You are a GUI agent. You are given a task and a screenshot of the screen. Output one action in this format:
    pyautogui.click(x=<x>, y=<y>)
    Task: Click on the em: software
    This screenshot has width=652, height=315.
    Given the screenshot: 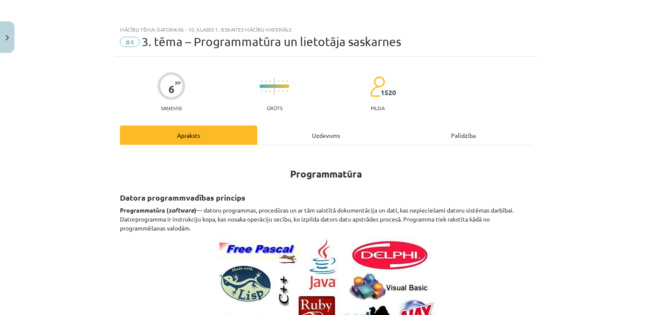 What is the action you would take?
    pyautogui.click(x=181, y=210)
    